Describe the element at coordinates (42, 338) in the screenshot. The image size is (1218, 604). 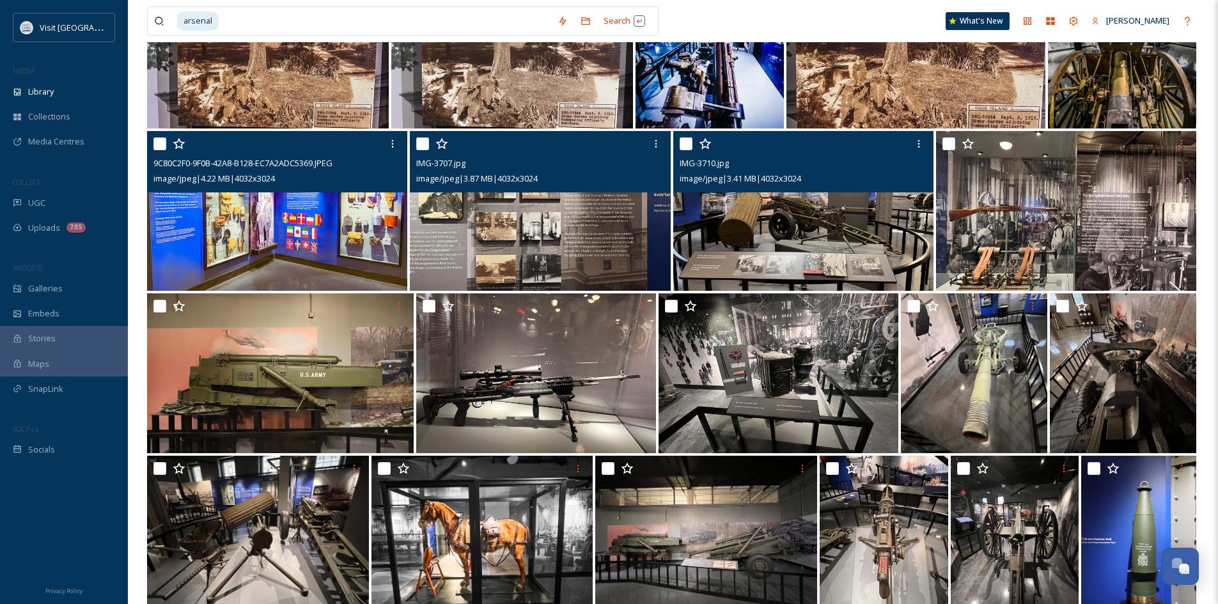
I see `span: Stories` at that location.